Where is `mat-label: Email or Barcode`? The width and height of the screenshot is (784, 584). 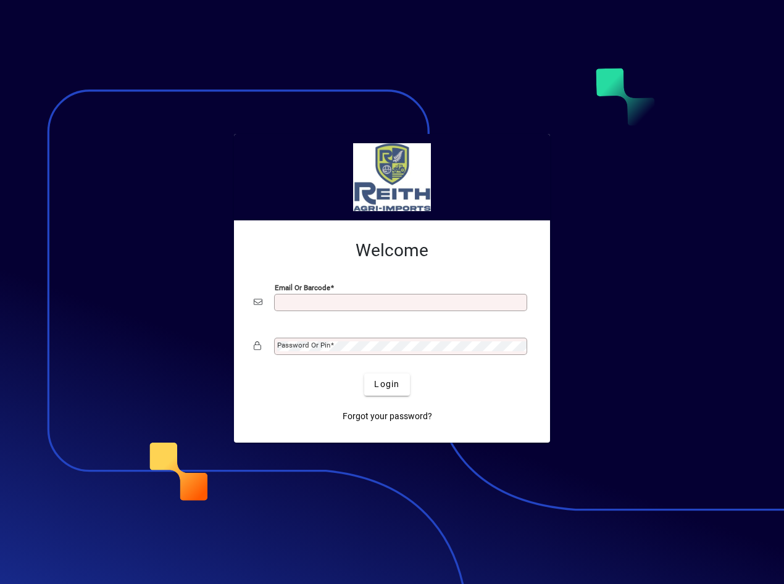 mat-label: Email or Barcode is located at coordinates (302, 287).